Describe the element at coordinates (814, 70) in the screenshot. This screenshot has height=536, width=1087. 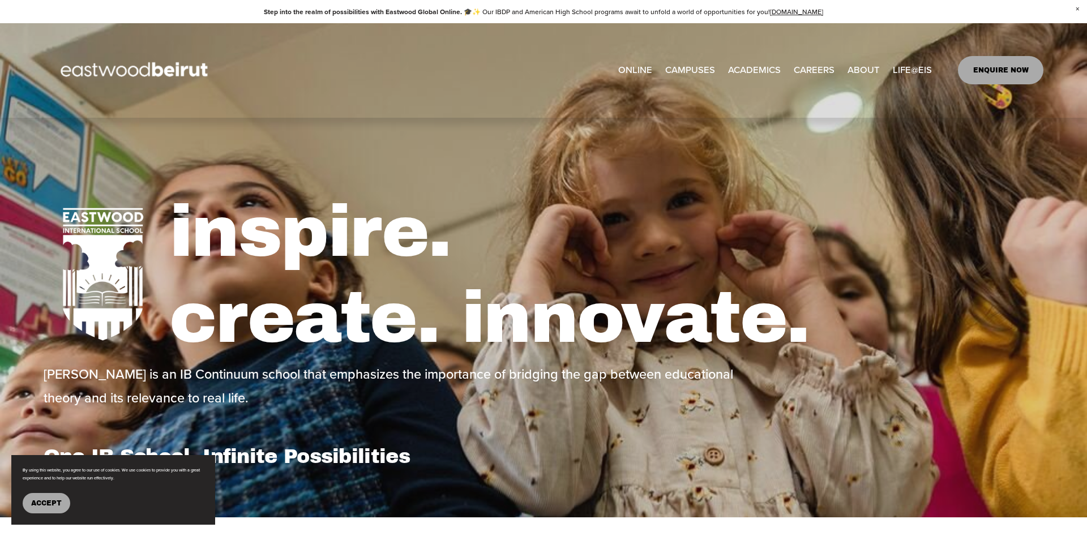
I see `a: CAREERS` at that location.